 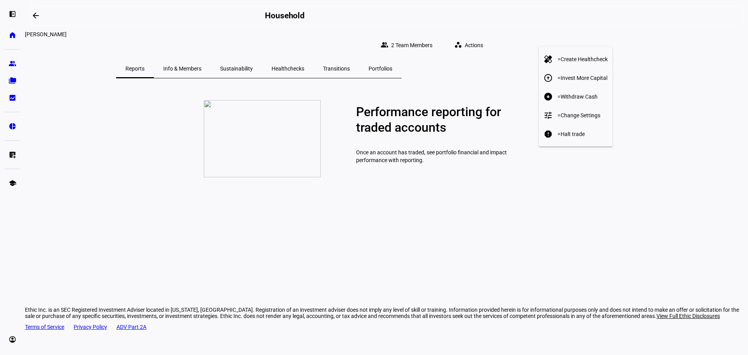 What do you see at coordinates (548, 59) in the screenshot?
I see `mat-icon: healing` at bounding box center [548, 59].